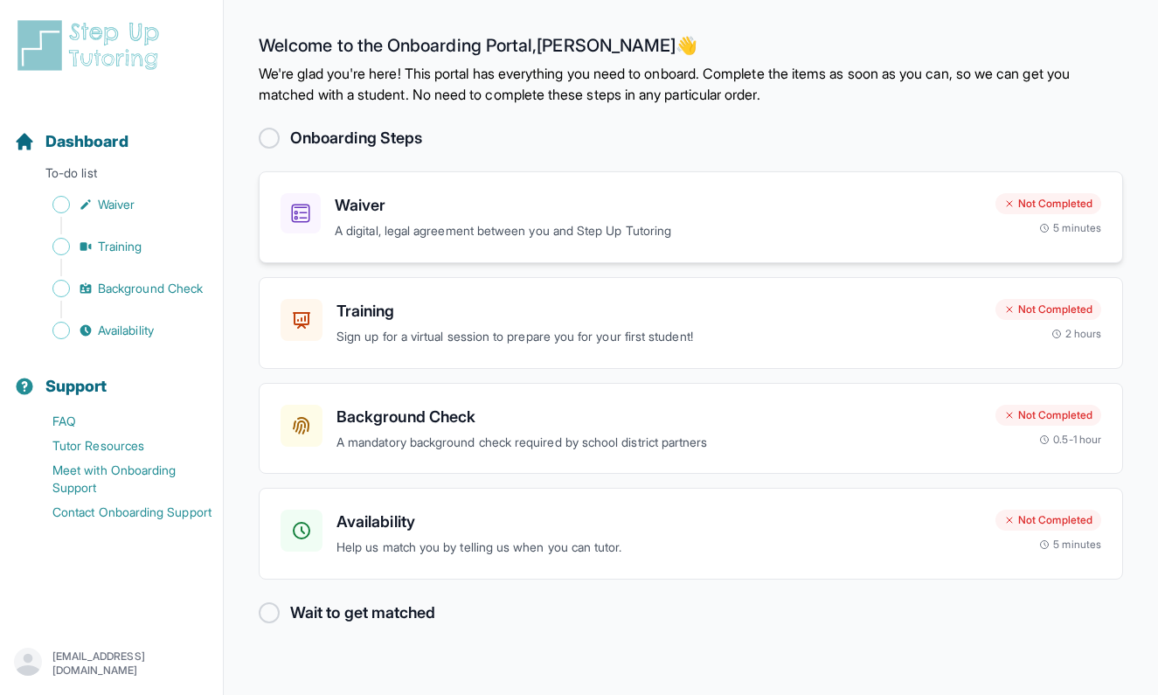 Image resolution: width=1158 pixels, height=695 pixels. What do you see at coordinates (118, 446) in the screenshot?
I see `a: Tutor Resources` at bounding box center [118, 446].